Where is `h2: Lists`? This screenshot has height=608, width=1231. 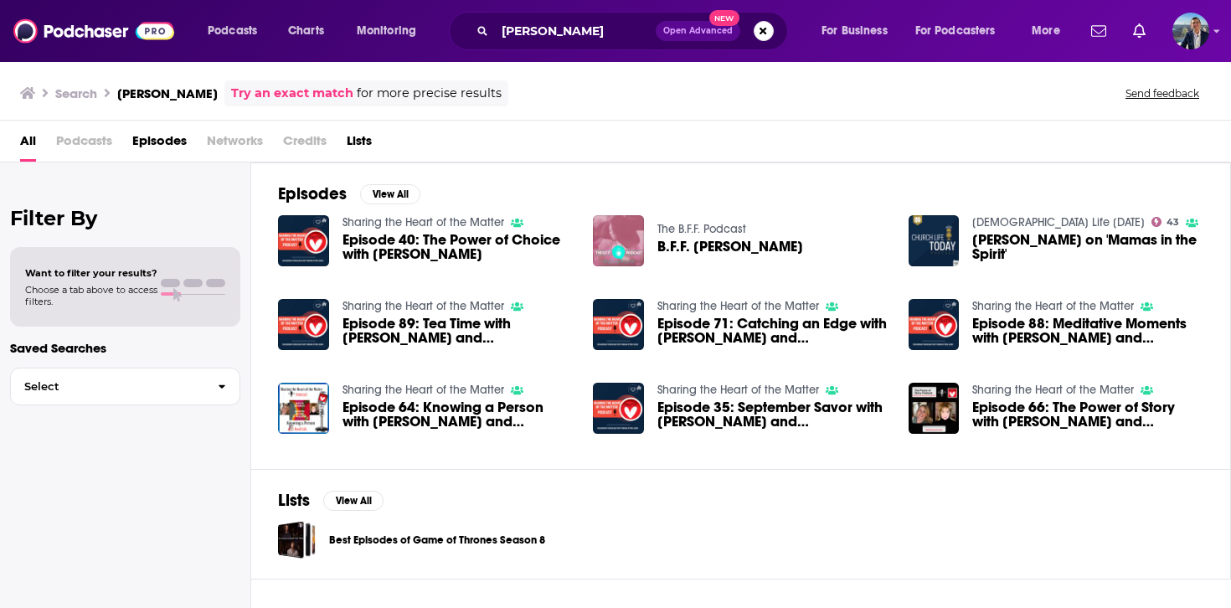
h2: Lists is located at coordinates (294, 500).